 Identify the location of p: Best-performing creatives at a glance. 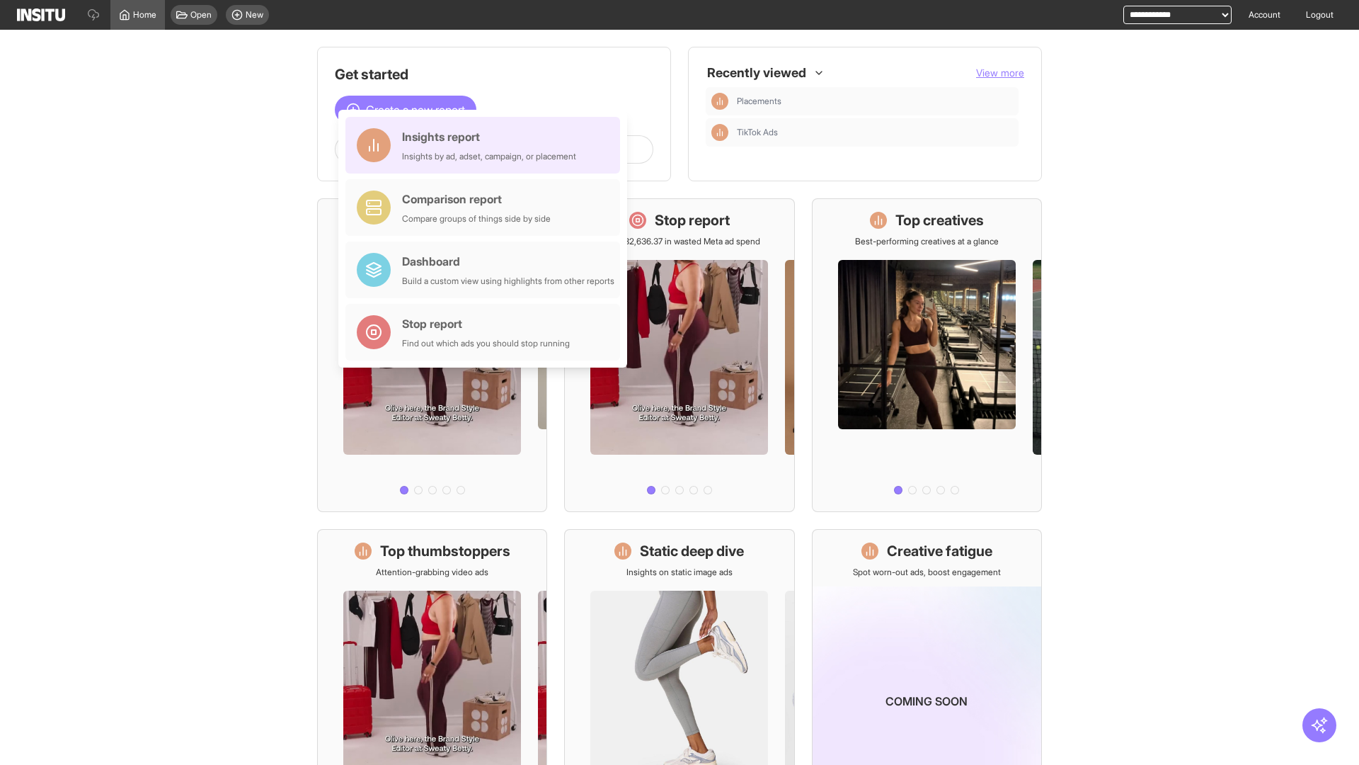
(927, 241).